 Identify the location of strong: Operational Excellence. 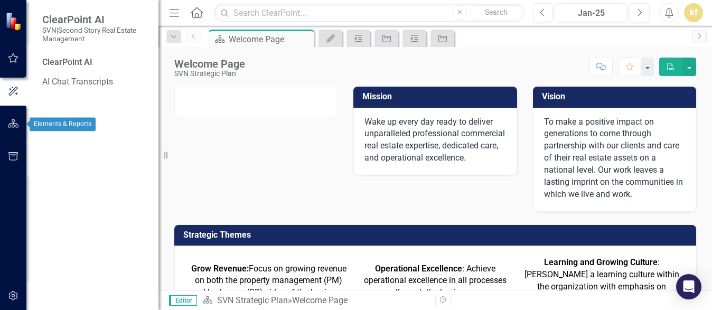
(418, 268).